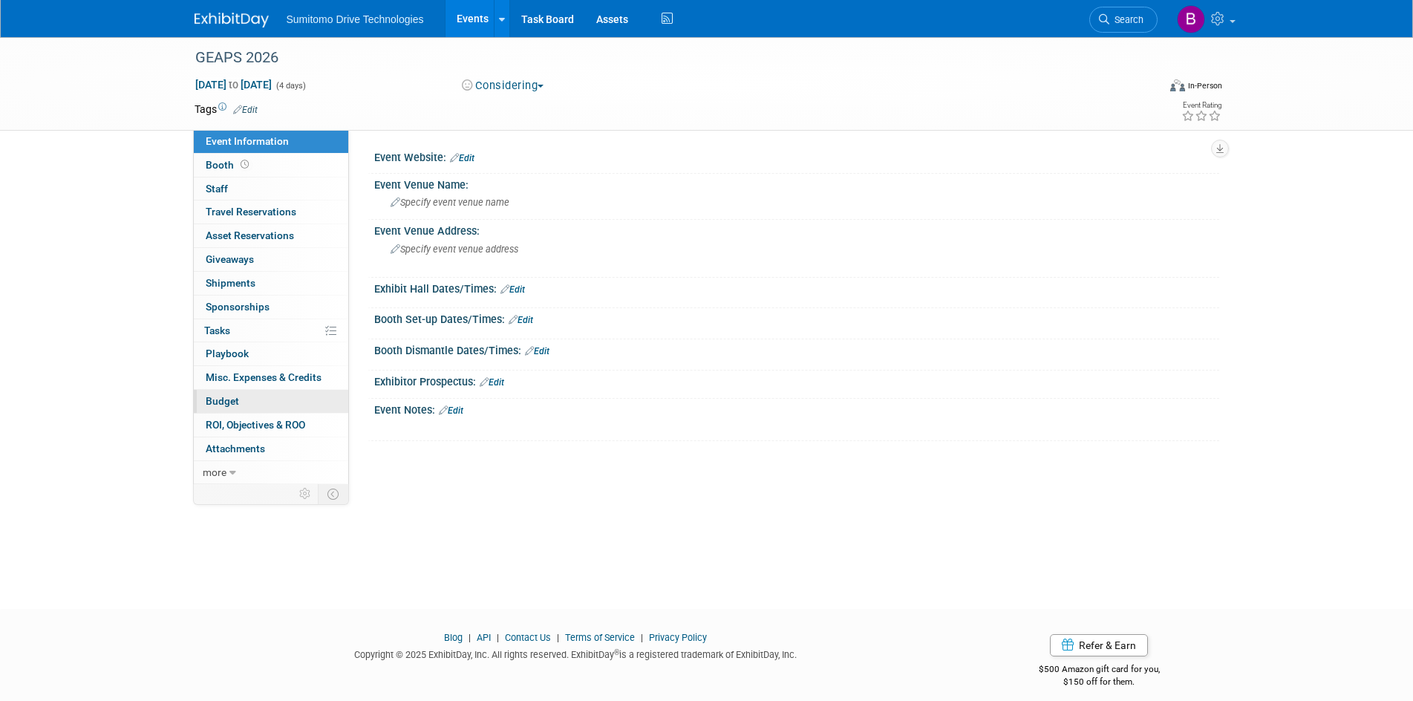 The height and width of the screenshot is (701, 1413). Describe the element at coordinates (333, 494) in the screenshot. I see `td: Toggle Event Tabs` at that location.